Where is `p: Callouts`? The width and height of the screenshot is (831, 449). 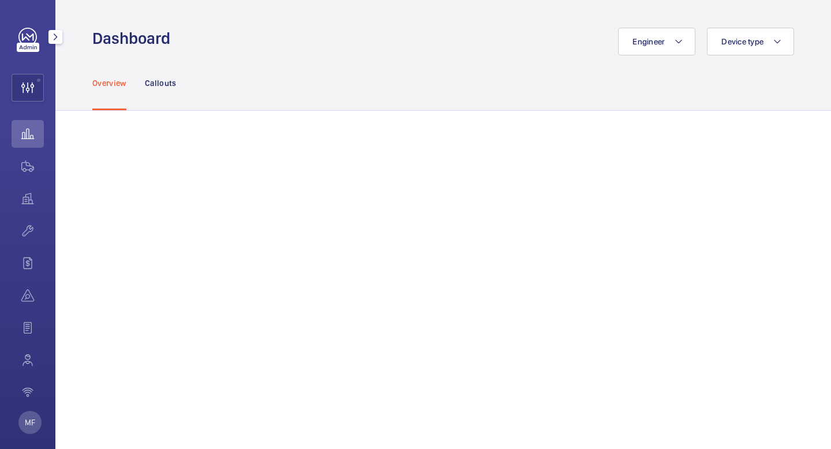 p: Callouts is located at coordinates (160, 83).